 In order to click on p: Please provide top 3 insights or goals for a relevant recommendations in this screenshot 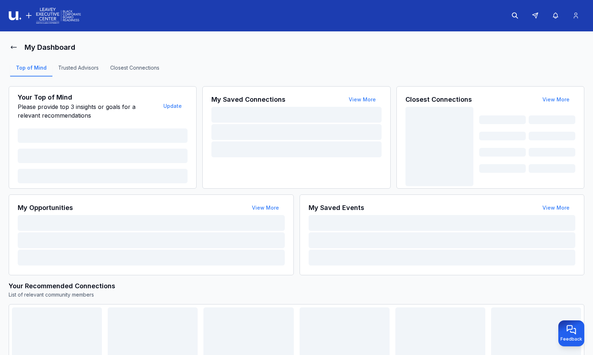, I will do `click(87, 111)`.